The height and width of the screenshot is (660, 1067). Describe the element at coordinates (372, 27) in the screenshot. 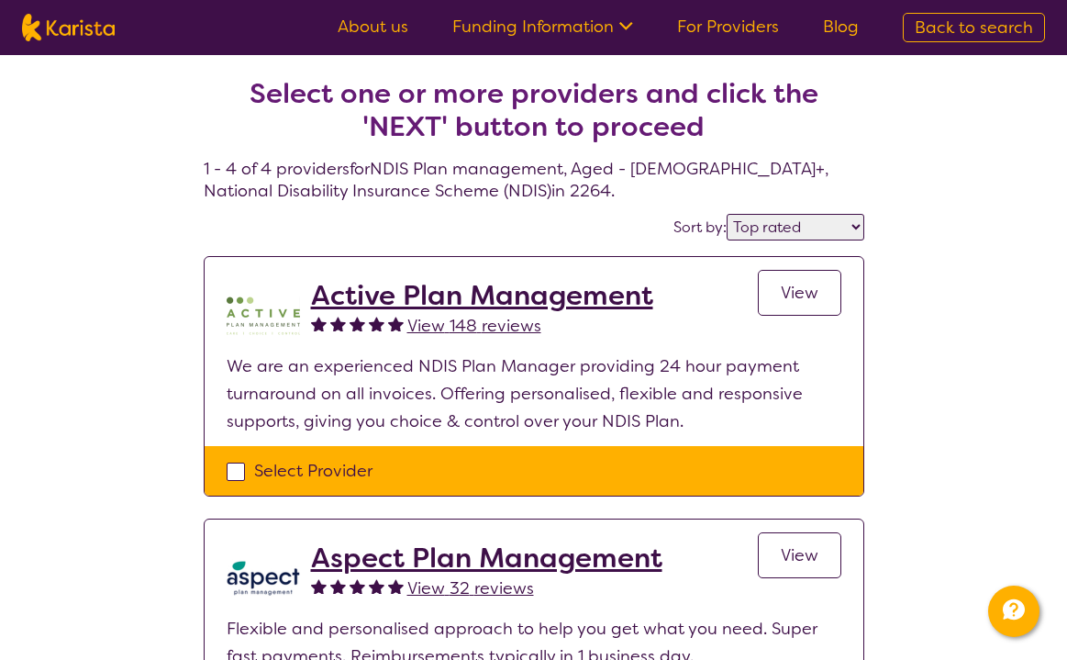

I see `a: About us` at that location.